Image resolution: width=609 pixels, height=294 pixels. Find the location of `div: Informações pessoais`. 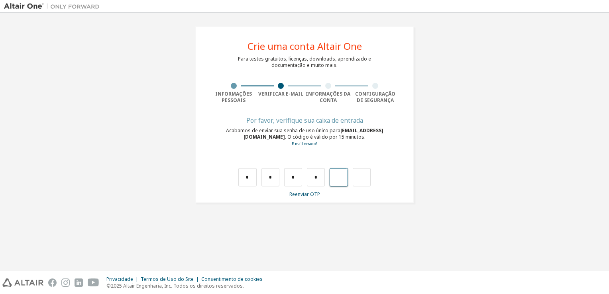

div: Informações pessoais is located at coordinates (234, 97).